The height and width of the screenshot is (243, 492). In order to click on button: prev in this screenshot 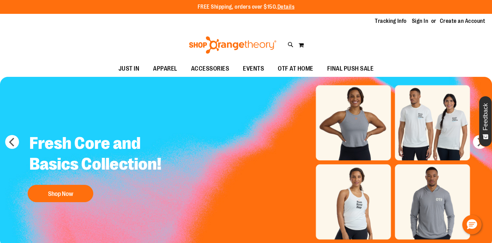, I will do `click(12, 142)`.